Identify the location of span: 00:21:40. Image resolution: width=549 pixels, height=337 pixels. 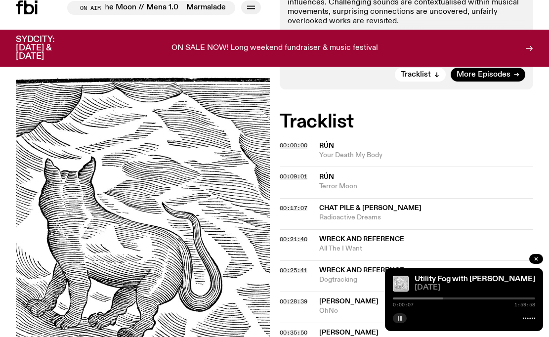
(294, 239).